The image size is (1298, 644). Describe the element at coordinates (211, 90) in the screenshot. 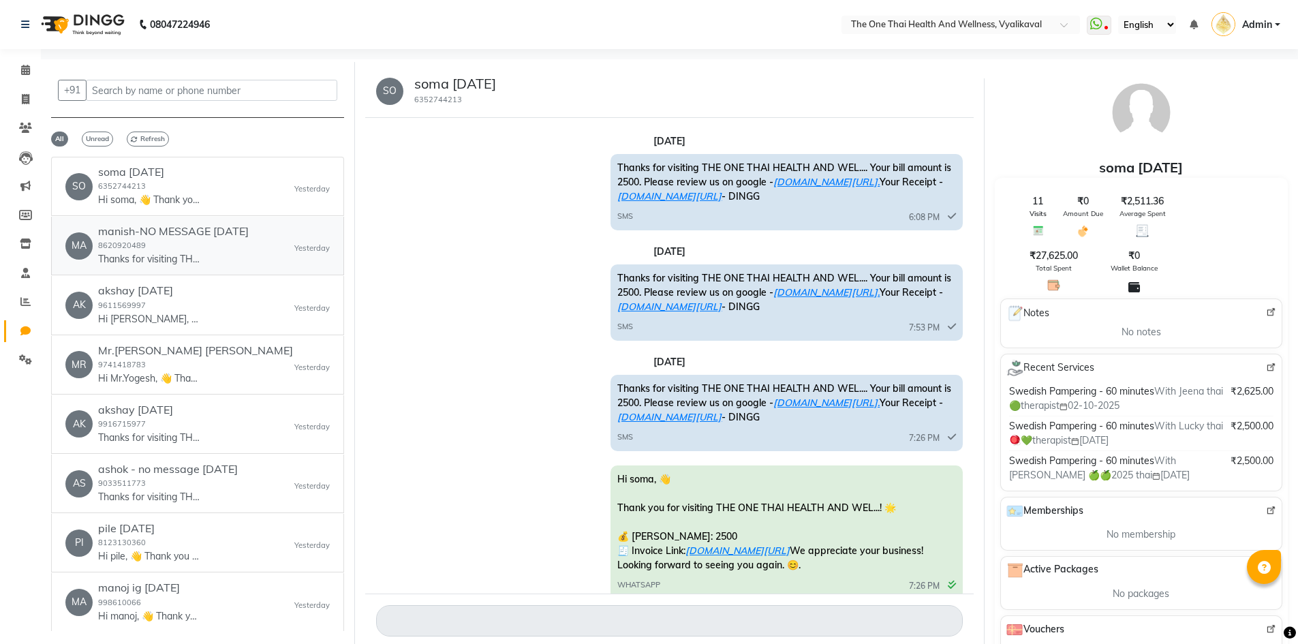

I see `input: Search by name or phone number` at that location.